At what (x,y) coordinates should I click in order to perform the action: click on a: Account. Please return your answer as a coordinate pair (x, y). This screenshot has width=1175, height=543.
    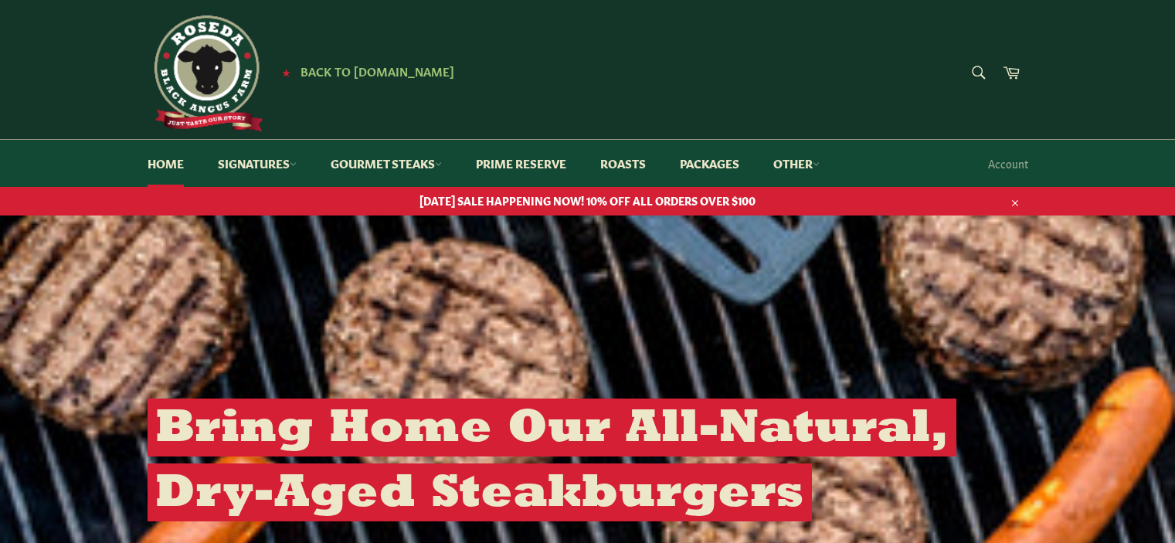
    Looking at the image, I should click on (1008, 163).